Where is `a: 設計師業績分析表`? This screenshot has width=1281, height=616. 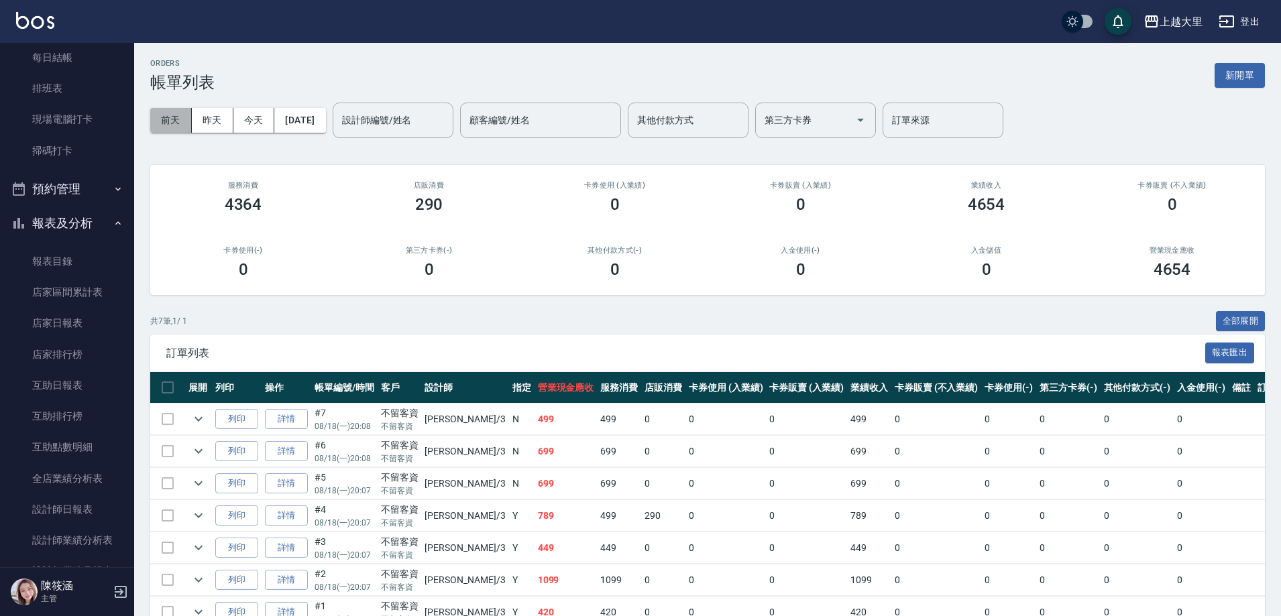
a: 設計師業績分析表 is located at coordinates (67, 541).